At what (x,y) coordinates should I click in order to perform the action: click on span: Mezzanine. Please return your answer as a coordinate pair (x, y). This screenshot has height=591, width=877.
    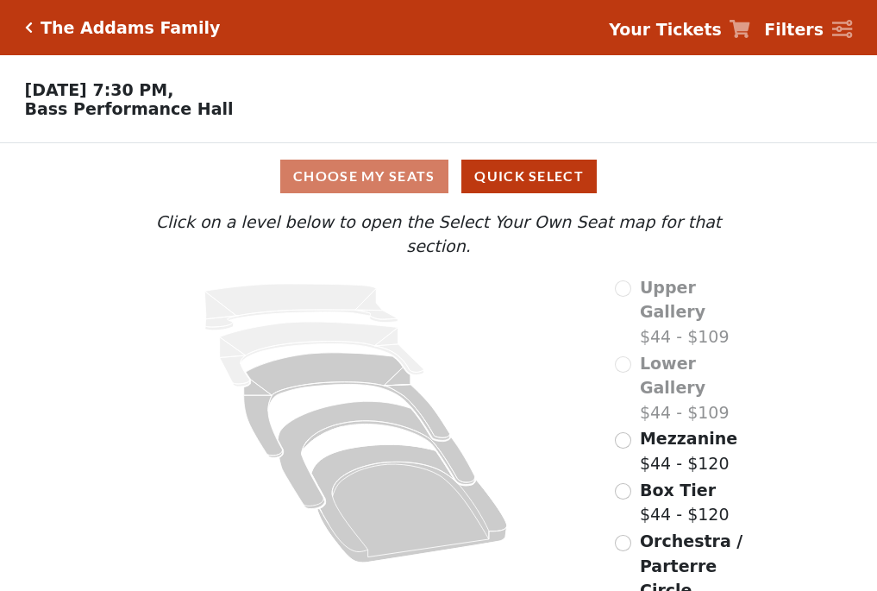
    Looking at the image, I should click on (688, 438).